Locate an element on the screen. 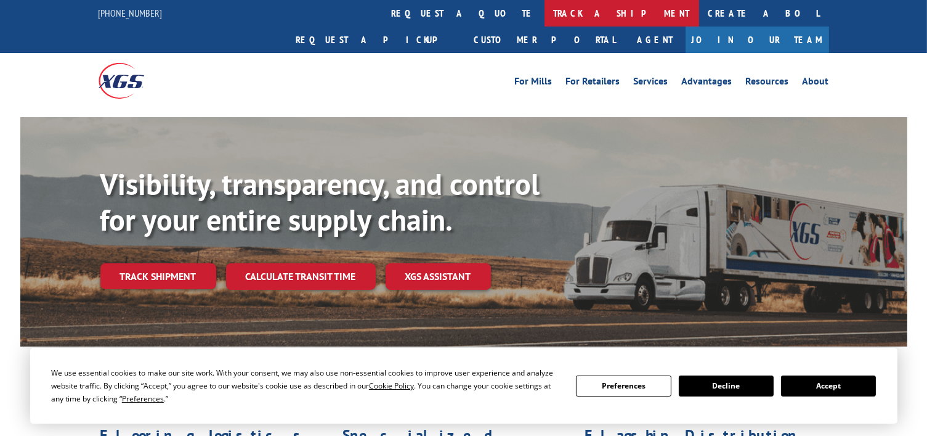  span: Cookie Policy is located at coordinates (391, 385).